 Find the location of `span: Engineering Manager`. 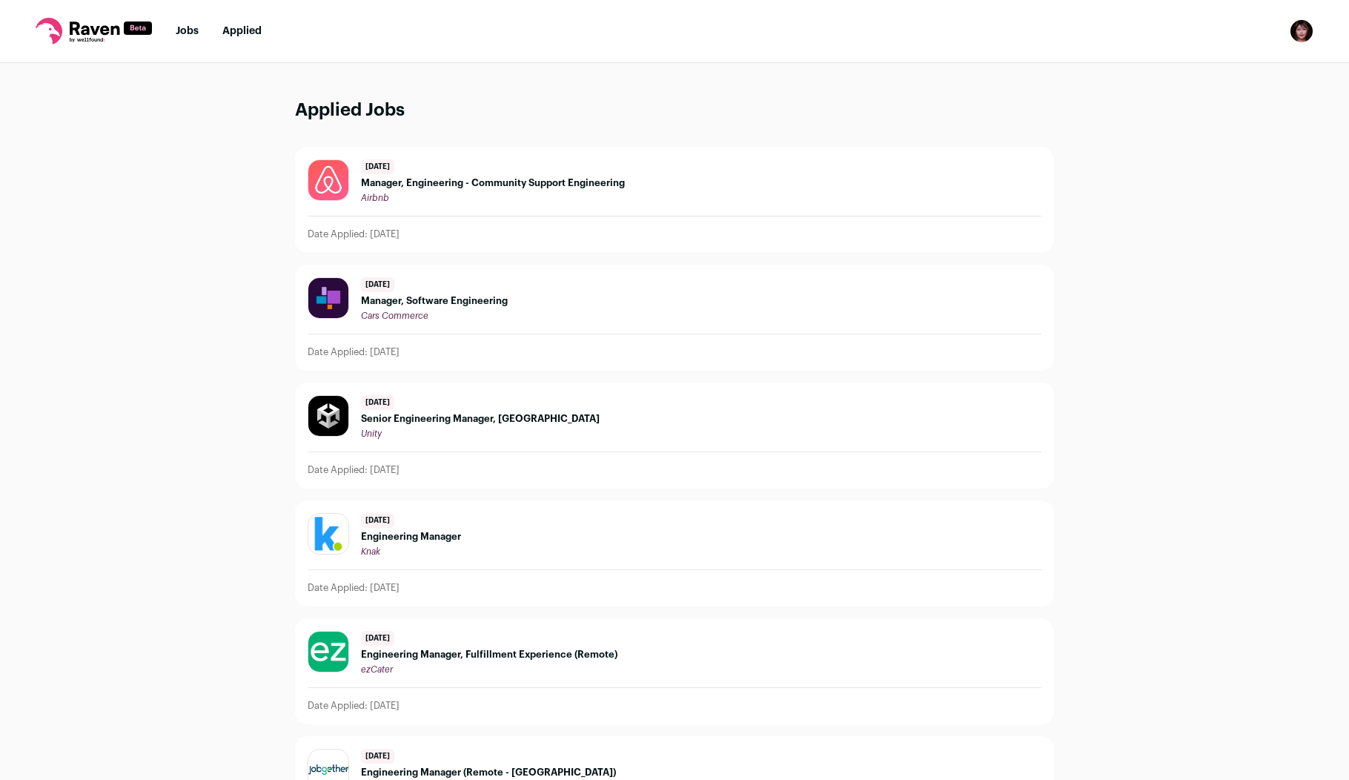

span: Engineering Manager is located at coordinates (411, 537).